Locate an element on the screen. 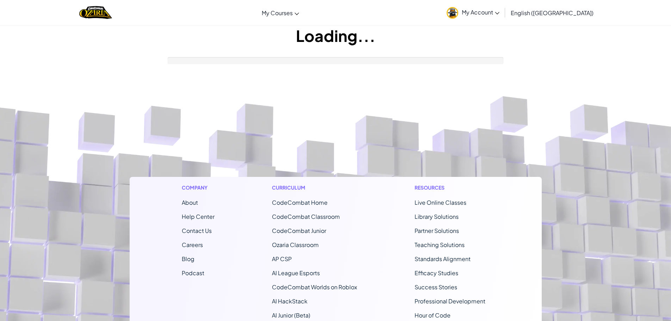  a: Ozaria by CodeCombat logo is located at coordinates (95, 12).